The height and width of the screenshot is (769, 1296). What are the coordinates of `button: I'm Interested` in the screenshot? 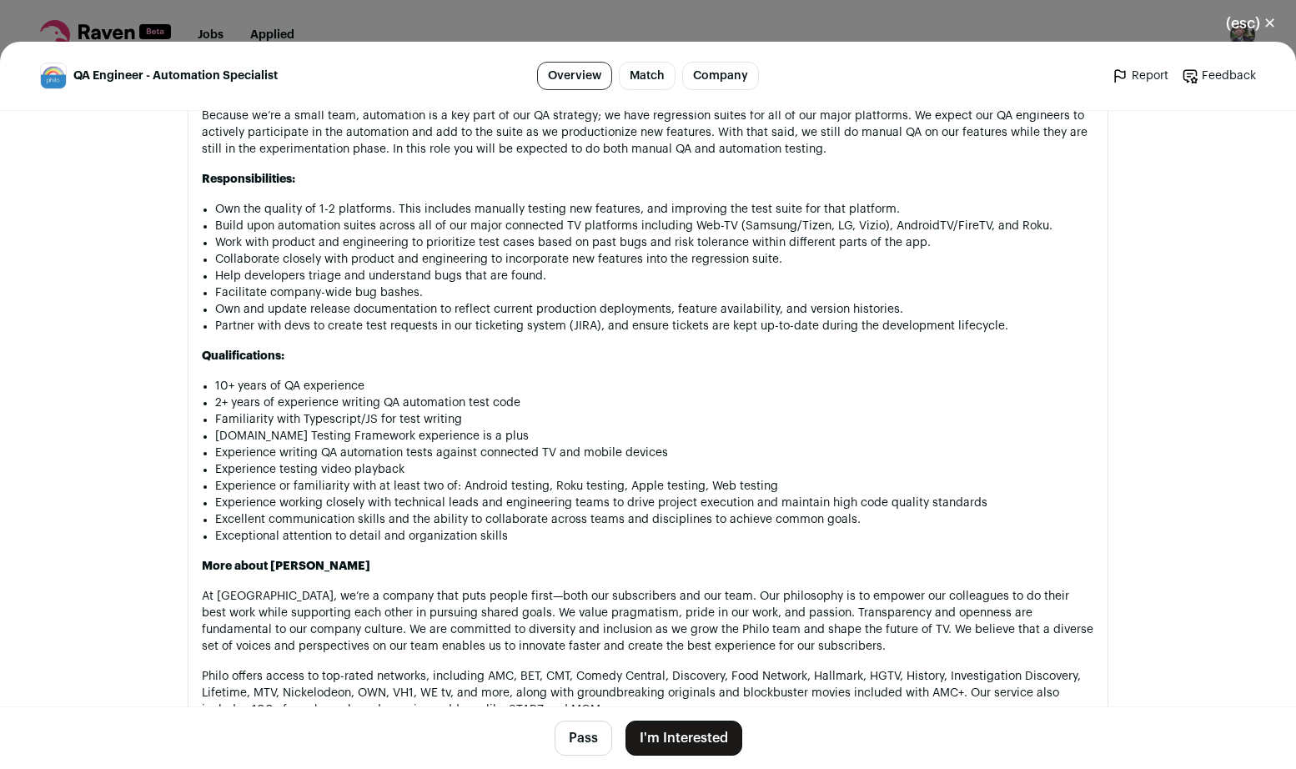 It's located at (684, 738).